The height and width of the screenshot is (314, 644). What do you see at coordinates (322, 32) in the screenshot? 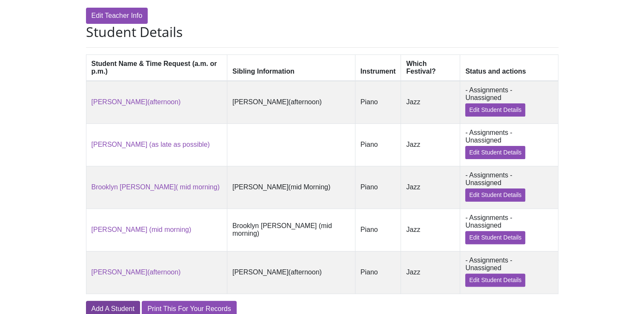
I see `h2: Student Details` at bounding box center [322, 32].